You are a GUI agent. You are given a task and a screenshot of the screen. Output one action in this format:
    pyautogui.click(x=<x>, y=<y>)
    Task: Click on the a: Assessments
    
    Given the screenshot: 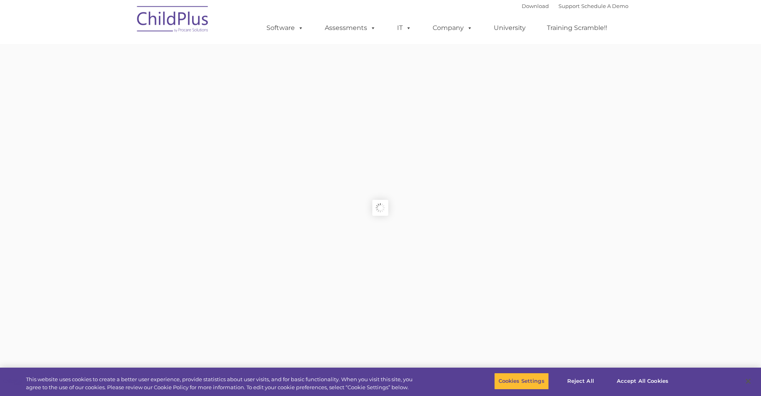 What is the action you would take?
    pyautogui.click(x=351, y=28)
    